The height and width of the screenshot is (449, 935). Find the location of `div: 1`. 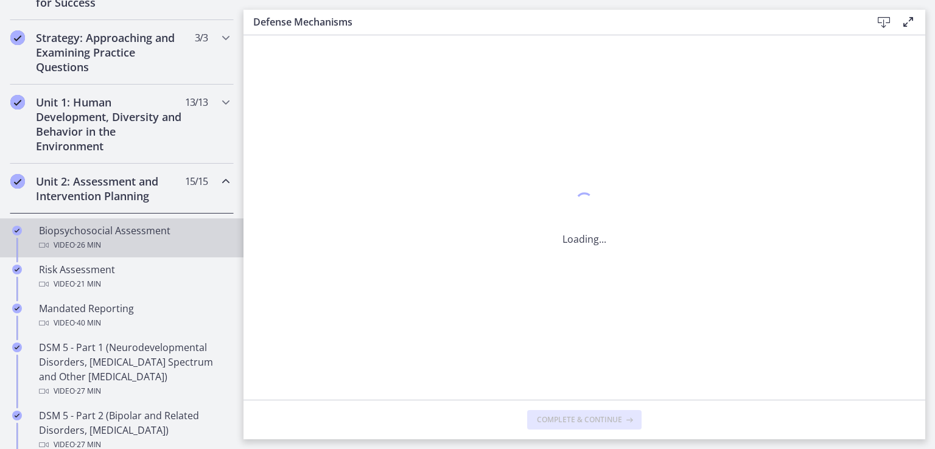

div: 1 is located at coordinates (585, 203).